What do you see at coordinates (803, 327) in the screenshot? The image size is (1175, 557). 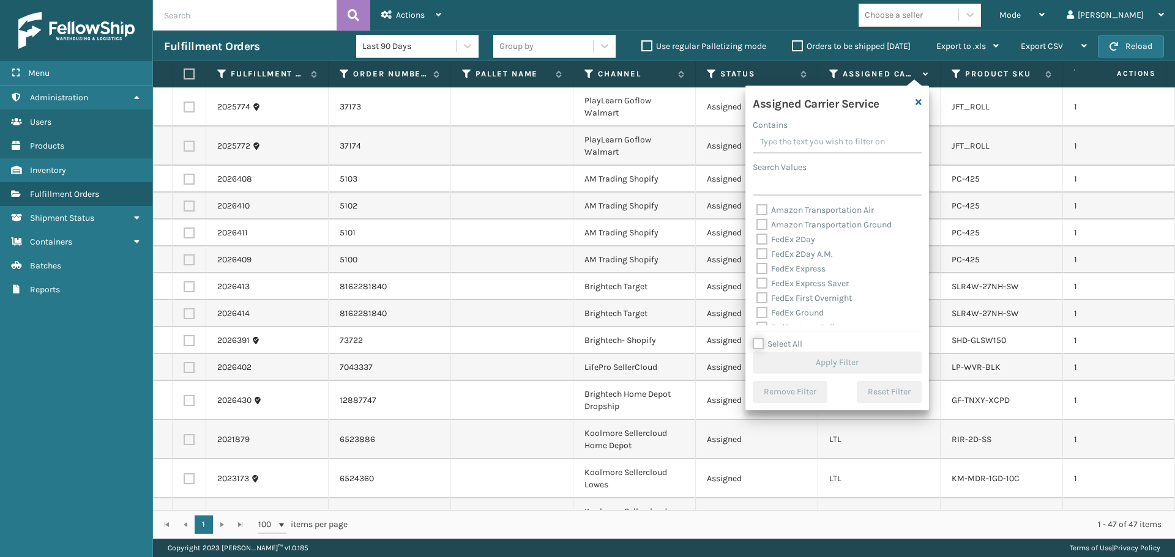 I see `label: FedEx Home Delivery` at bounding box center [803, 327].